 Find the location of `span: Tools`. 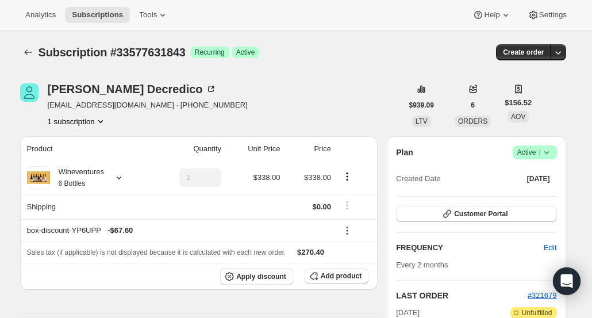

span: Tools is located at coordinates (148, 15).